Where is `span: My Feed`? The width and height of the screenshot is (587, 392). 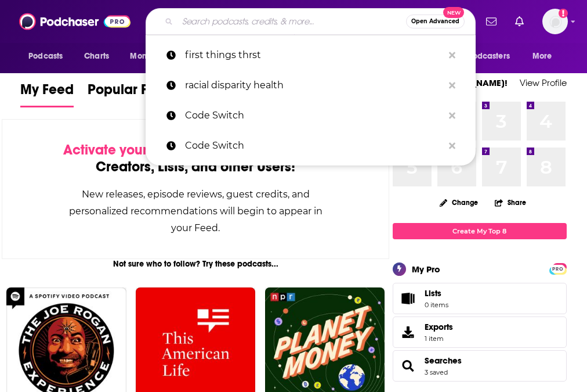
span: My Feed is located at coordinates (47, 93).